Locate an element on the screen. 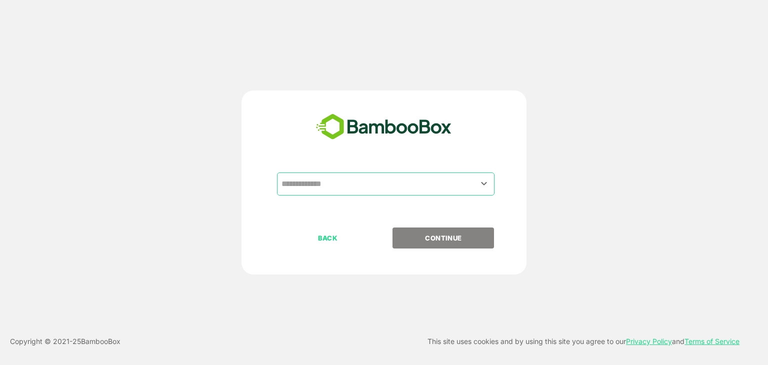  a: Privacy Policy is located at coordinates (649, 341).